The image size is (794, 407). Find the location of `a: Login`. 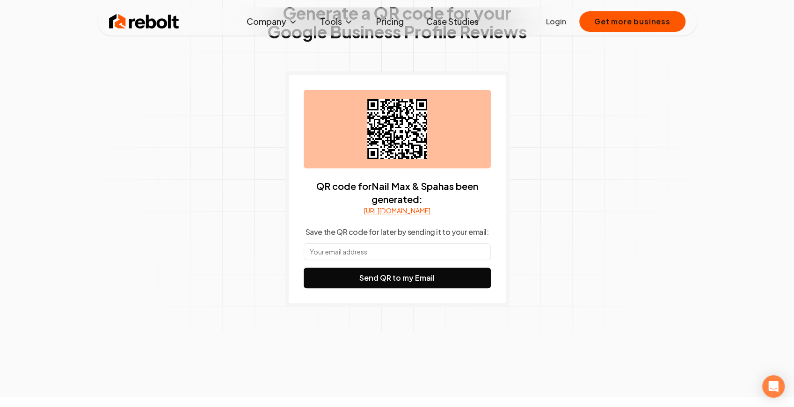

a: Login is located at coordinates (556, 22).